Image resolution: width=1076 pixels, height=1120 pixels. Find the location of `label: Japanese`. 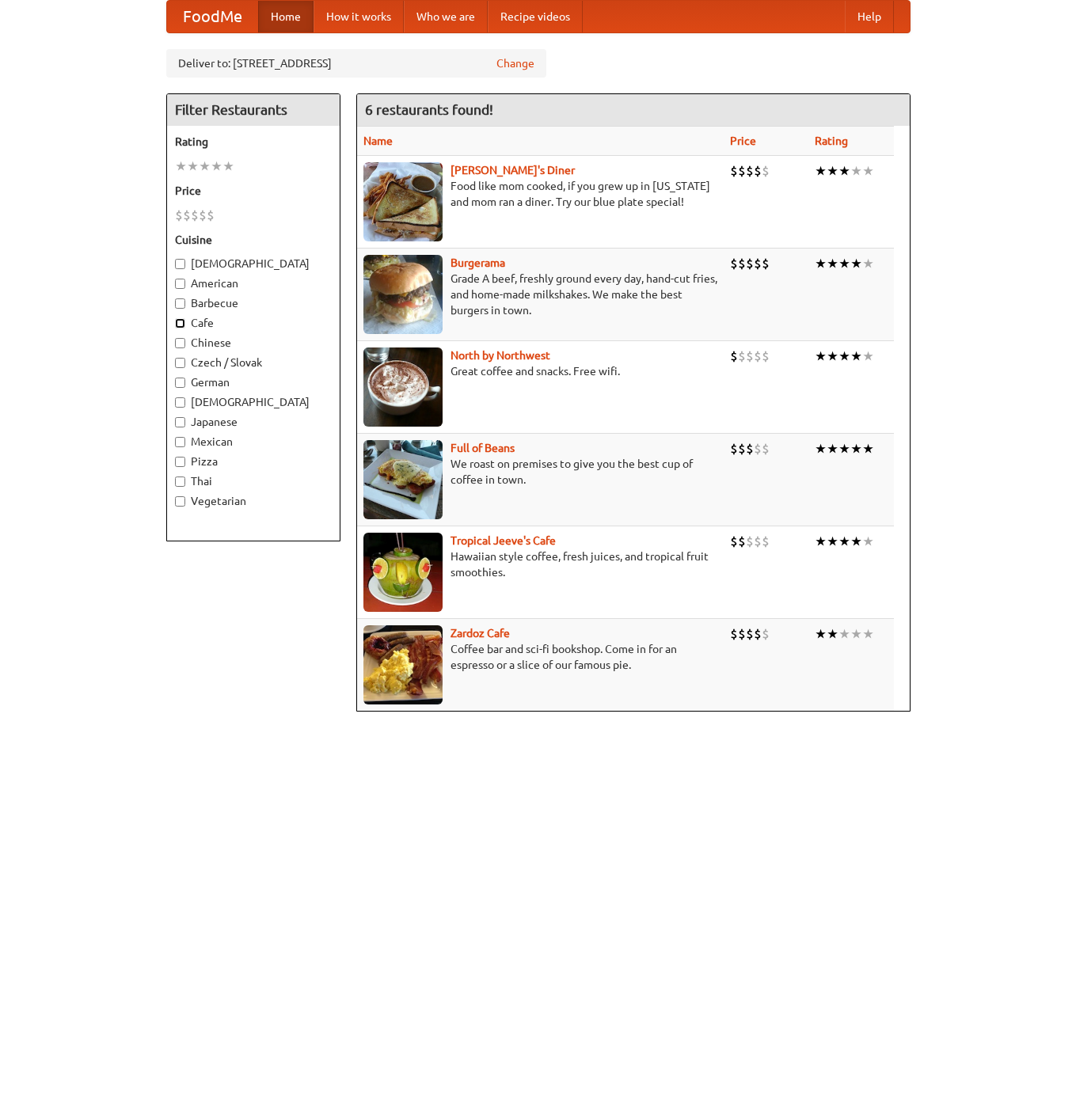

label: Japanese is located at coordinates (254, 422).